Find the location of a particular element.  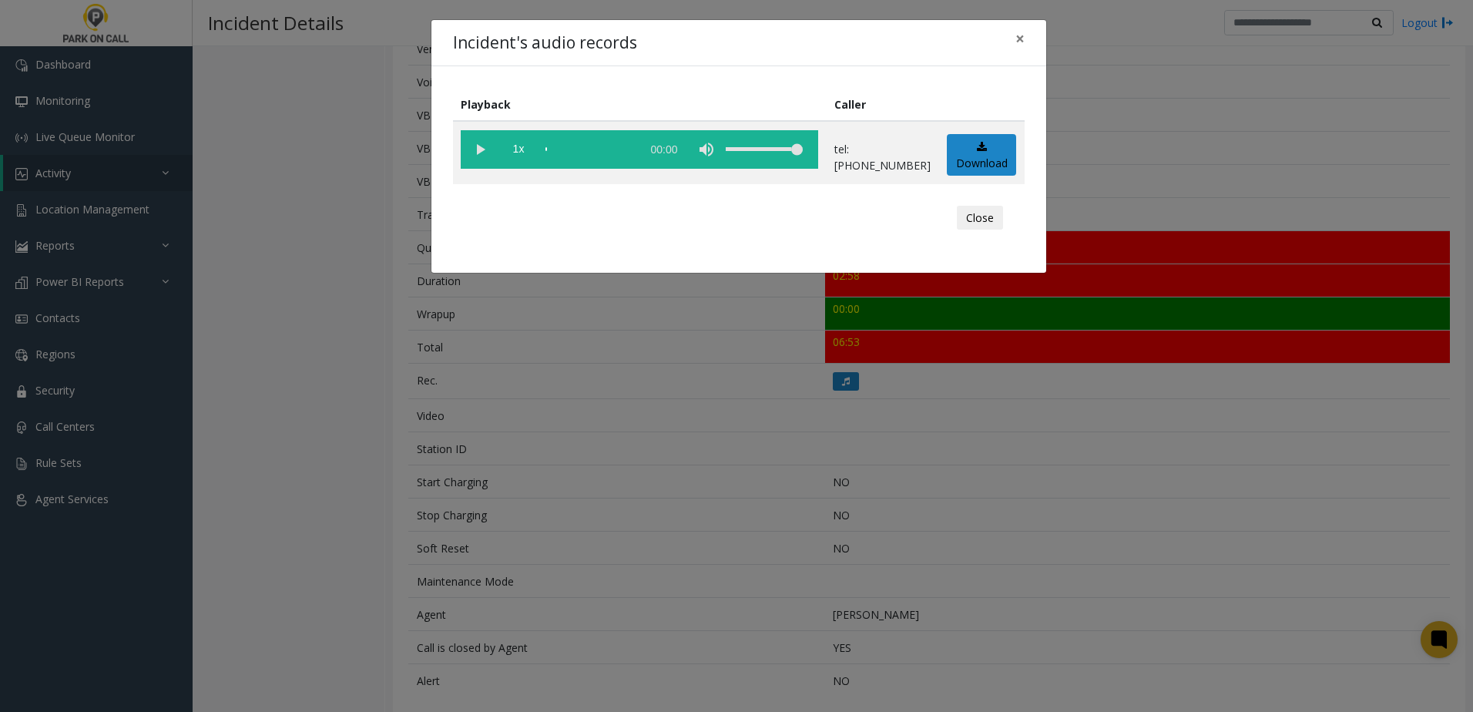

a: Download is located at coordinates (981, 155).